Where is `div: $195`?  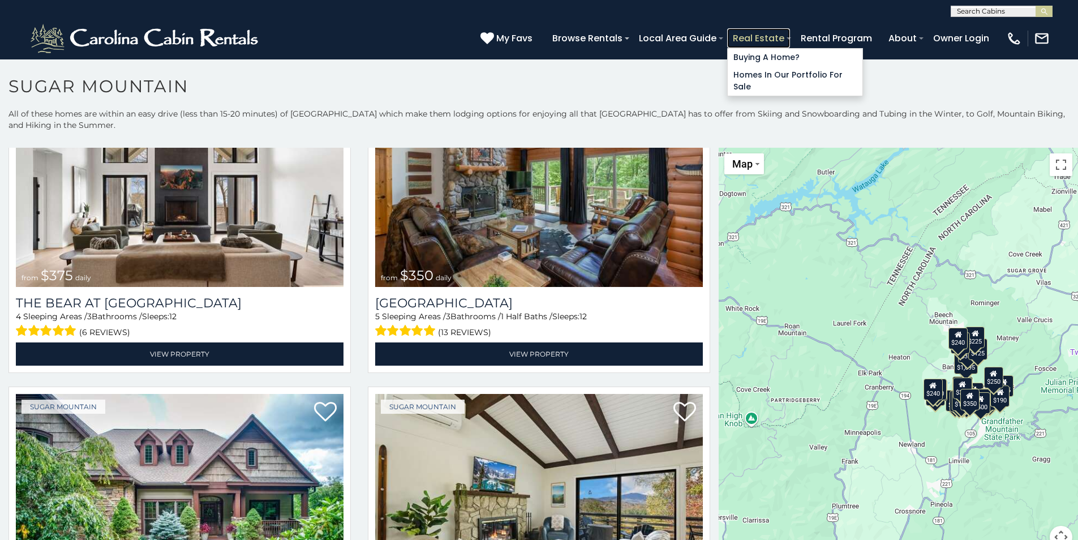 div: $195 is located at coordinates (986, 399).